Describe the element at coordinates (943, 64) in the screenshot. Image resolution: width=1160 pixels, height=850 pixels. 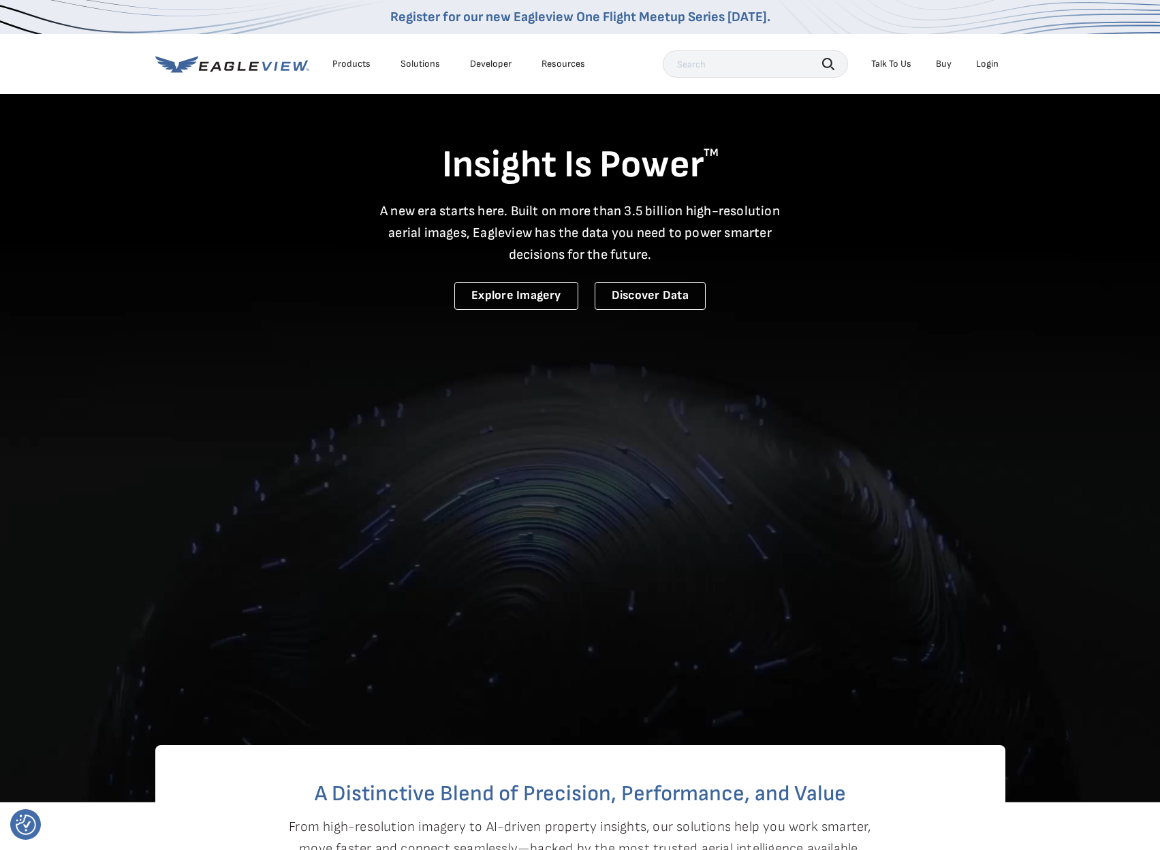
I see `a: Buy` at that location.